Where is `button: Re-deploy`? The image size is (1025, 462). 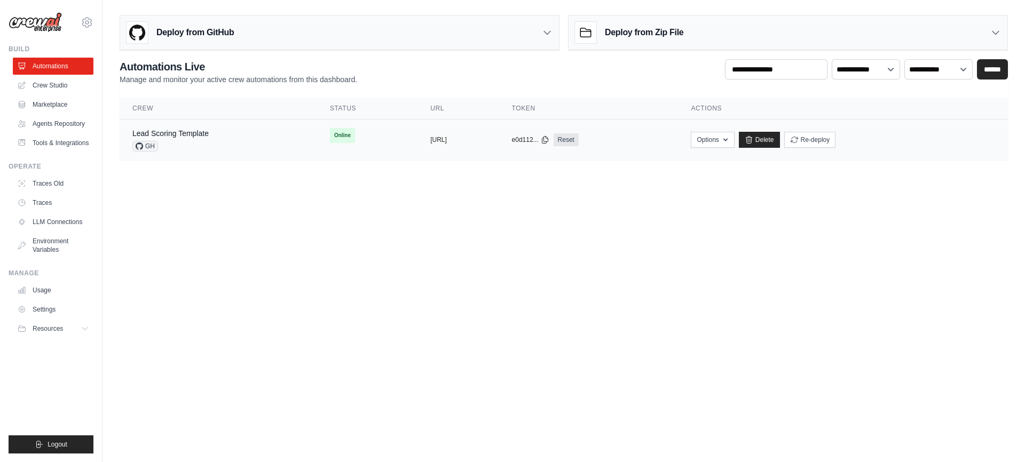
button: Re-deploy is located at coordinates (810, 140).